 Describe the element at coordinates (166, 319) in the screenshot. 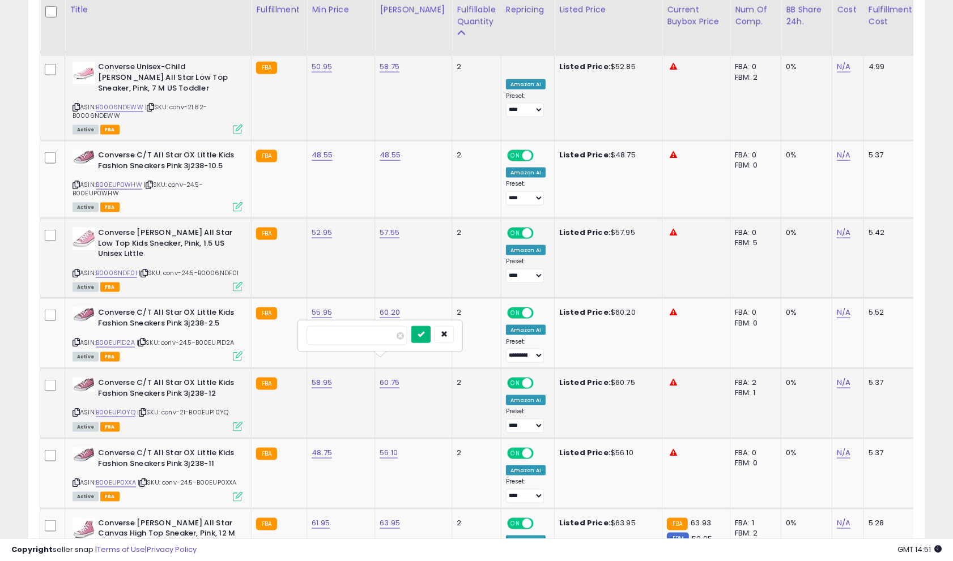

I see `b: Converse C/T All Star OX Little Kids Fashion Sneakers Pink 3j238-2.5` at that location.